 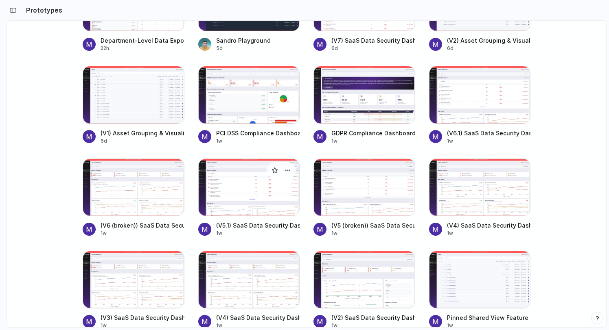 What do you see at coordinates (373, 133) in the screenshot?
I see `div: GDPR Compliance Dashboard` at bounding box center [373, 133].